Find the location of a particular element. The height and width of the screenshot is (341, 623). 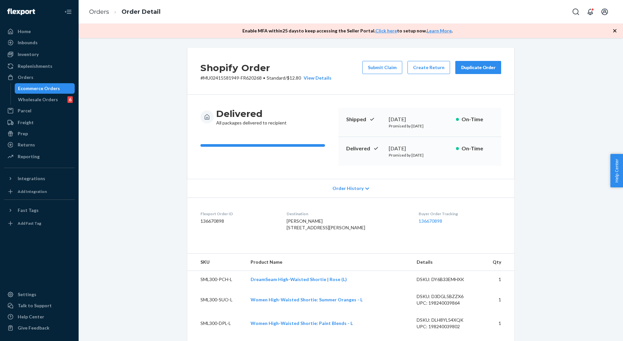

div: Fast Tags is located at coordinates (28, 210).